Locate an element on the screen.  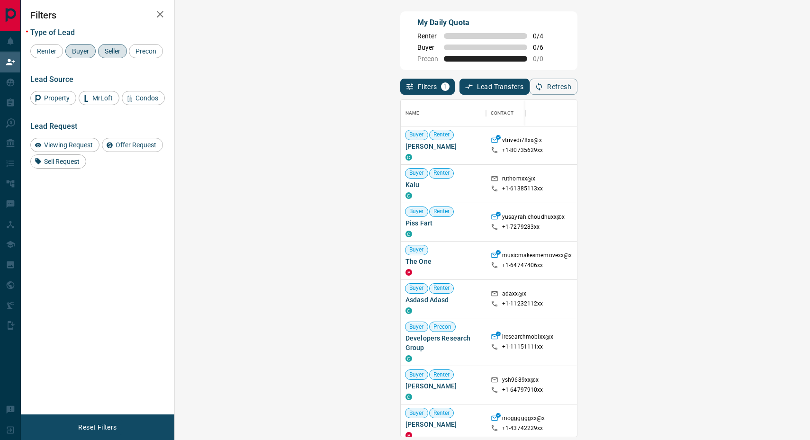
span: Condos is located at coordinates (147, 98).